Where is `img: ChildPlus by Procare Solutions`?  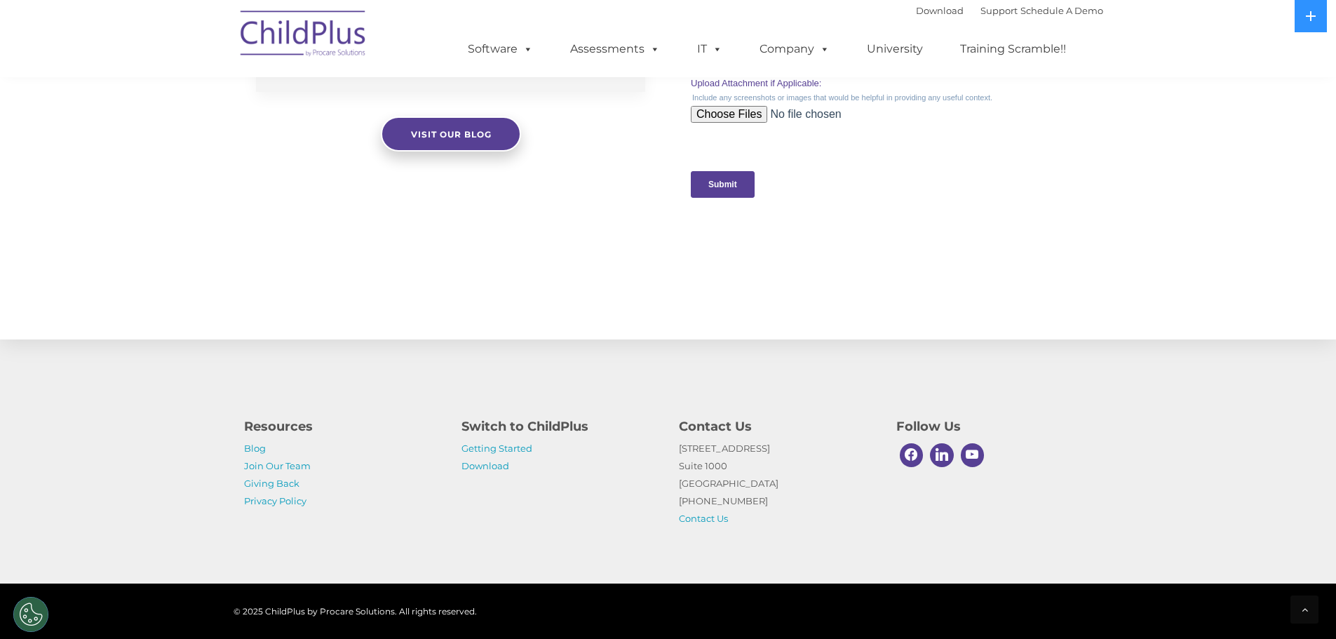 img: ChildPlus by Procare Solutions is located at coordinates (304, 36).